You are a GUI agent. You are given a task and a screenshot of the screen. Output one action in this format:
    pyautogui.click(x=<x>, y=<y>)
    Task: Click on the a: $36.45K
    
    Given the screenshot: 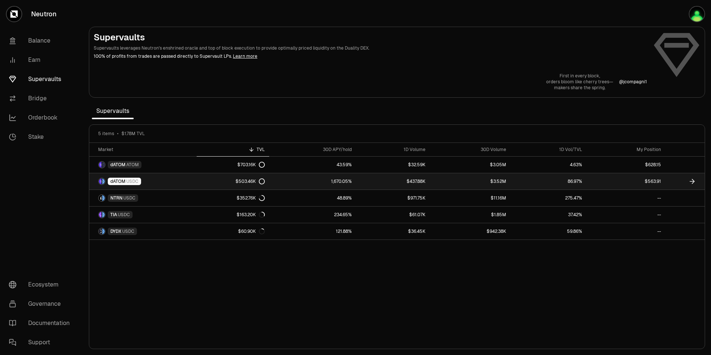 What is the action you would take?
    pyautogui.click(x=393, y=231)
    